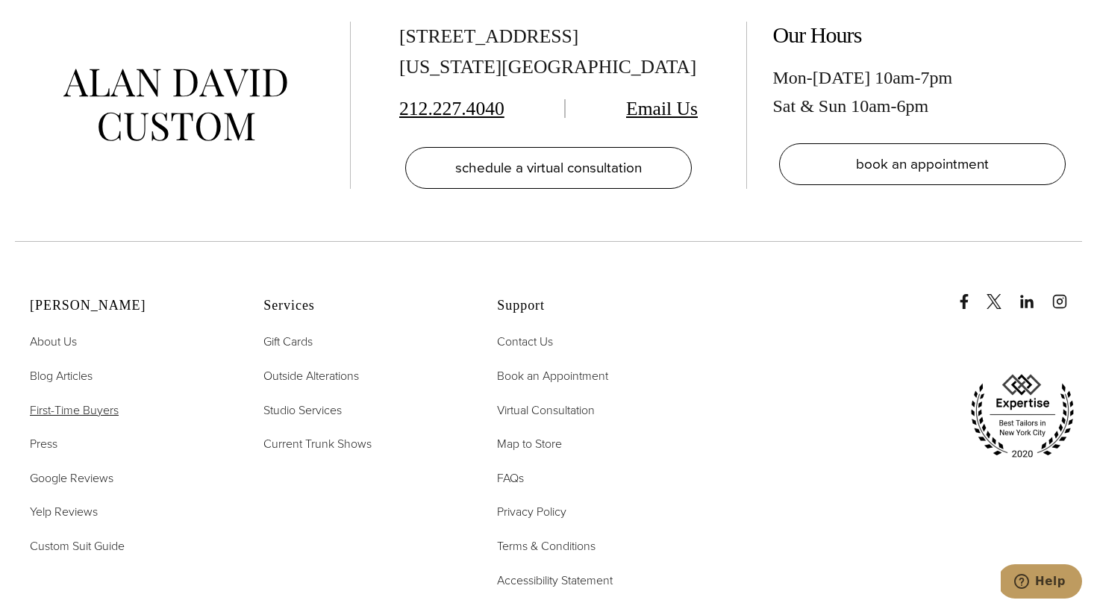 Image resolution: width=1097 pixels, height=609 pixels. I want to click on a: Contact Us, so click(525, 342).